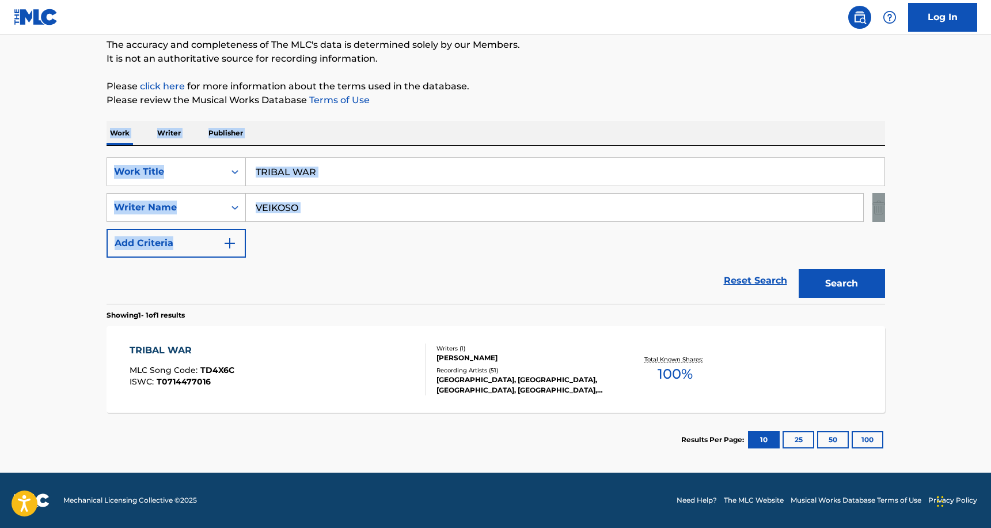 This screenshot has width=991, height=528. Describe the element at coordinates (697, 500) in the screenshot. I see `a: Need Help?` at that location.